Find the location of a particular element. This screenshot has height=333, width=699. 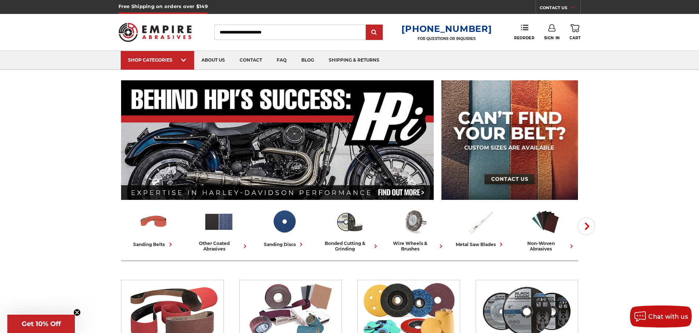

a: wire wheels & brushes is located at coordinates (415, 229).